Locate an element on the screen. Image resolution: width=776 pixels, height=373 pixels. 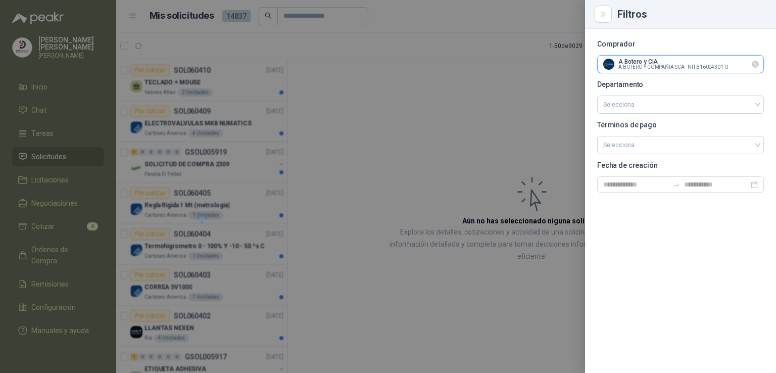
p: Comprador is located at coordinates (680, 44).